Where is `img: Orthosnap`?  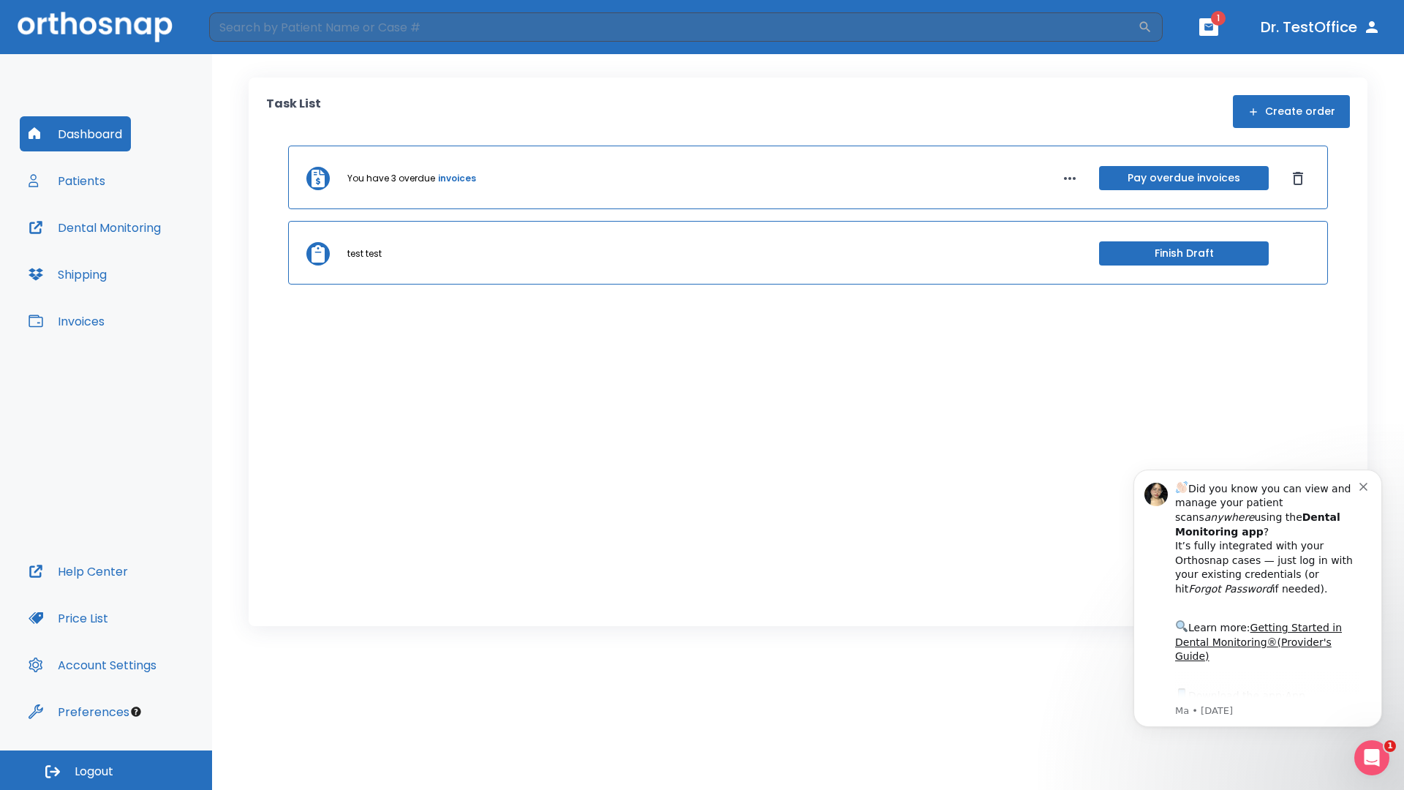
img: Orthosnap is located at coordinates (95, 26).